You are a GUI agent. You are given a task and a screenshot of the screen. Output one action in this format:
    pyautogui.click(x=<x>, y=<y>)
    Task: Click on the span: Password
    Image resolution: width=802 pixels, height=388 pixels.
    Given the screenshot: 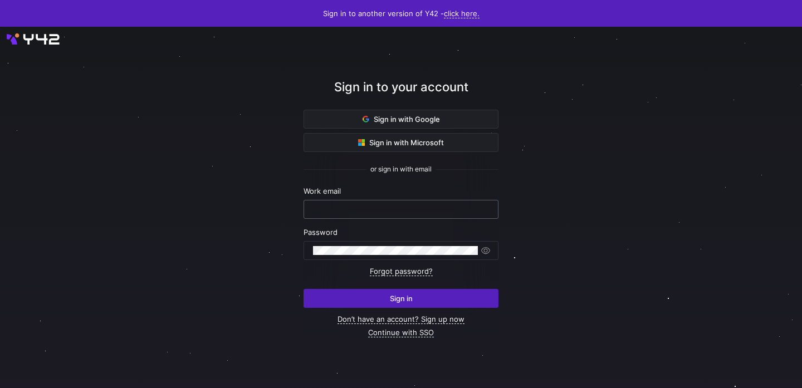 What is the action you would take?
    pyautogui.click(x=320, y=232)
    